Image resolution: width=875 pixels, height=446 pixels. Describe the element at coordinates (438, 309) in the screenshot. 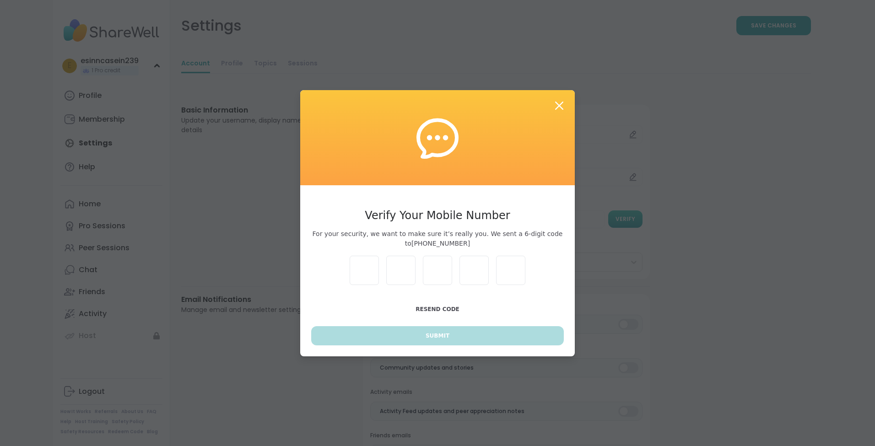

I see `button: Resend Code` at that location.